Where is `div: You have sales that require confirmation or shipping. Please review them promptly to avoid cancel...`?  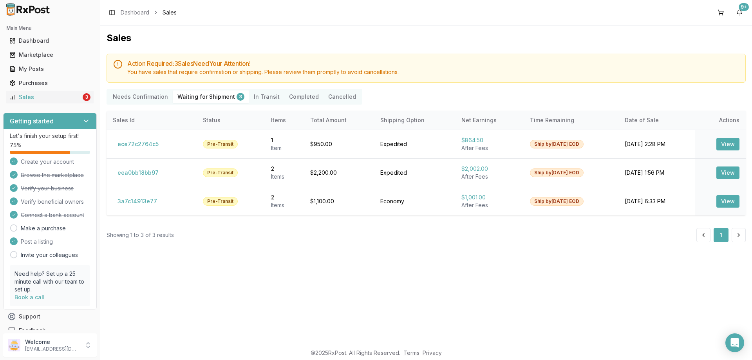 div: You have sales that require confirmation or shipping. Please review them promptly to avoid cancel... is located at coordinates (433, 72).